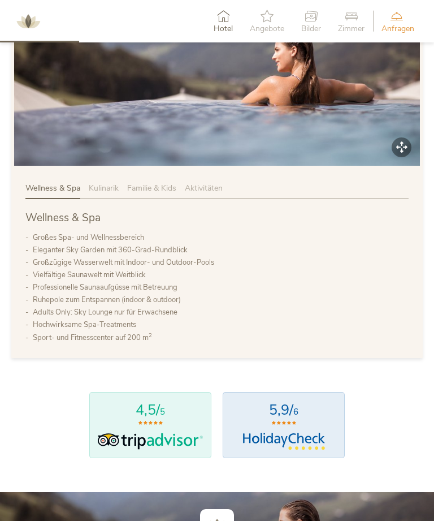 This screenshot has height=521, width=434. What do you see at coordinates (311, 29) in the screenshot?
I see `span: Bilder` at bounding box center [311, 29].